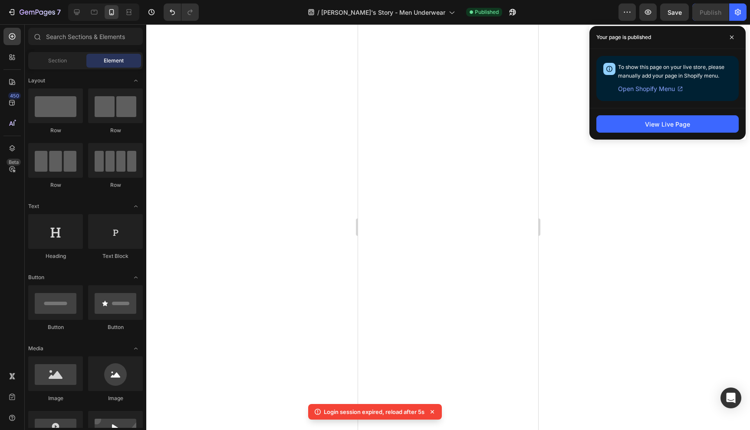 This screenshot has height=430, width=750. What do you see at coordinates (59, 12) in the screenshot?
I see `p: 7` at bounding box center [59, 12].